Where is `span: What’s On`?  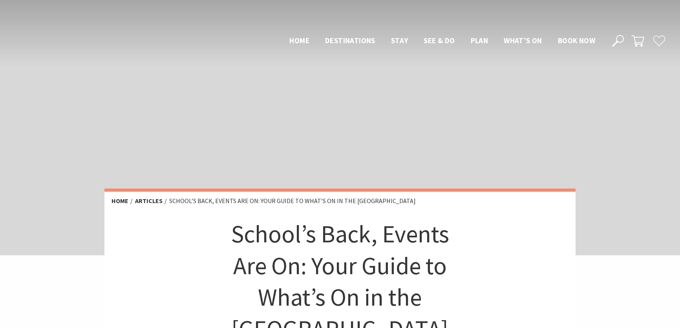 span: What’s On is located at coordinates (523, 40).